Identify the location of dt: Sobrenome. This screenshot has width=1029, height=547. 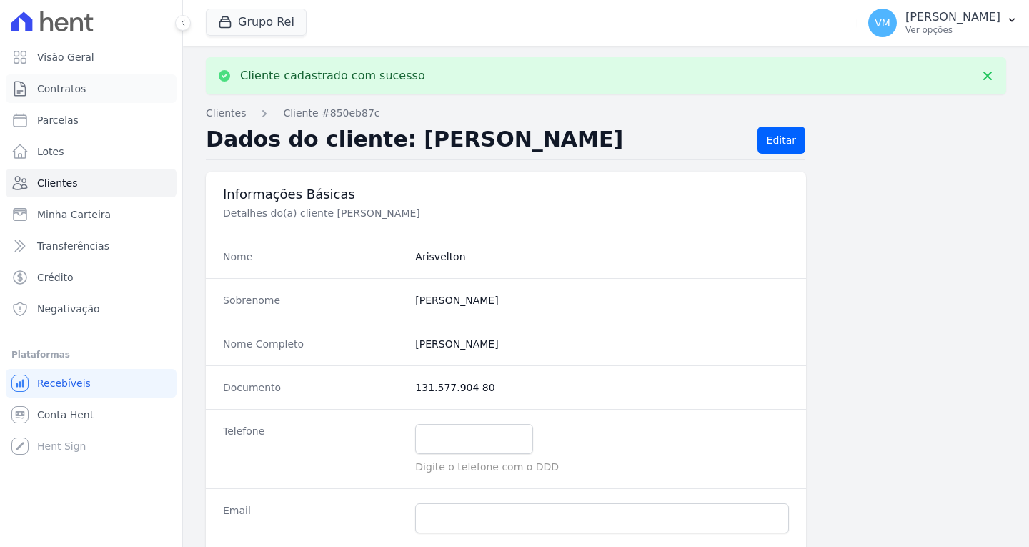
(313, 300).